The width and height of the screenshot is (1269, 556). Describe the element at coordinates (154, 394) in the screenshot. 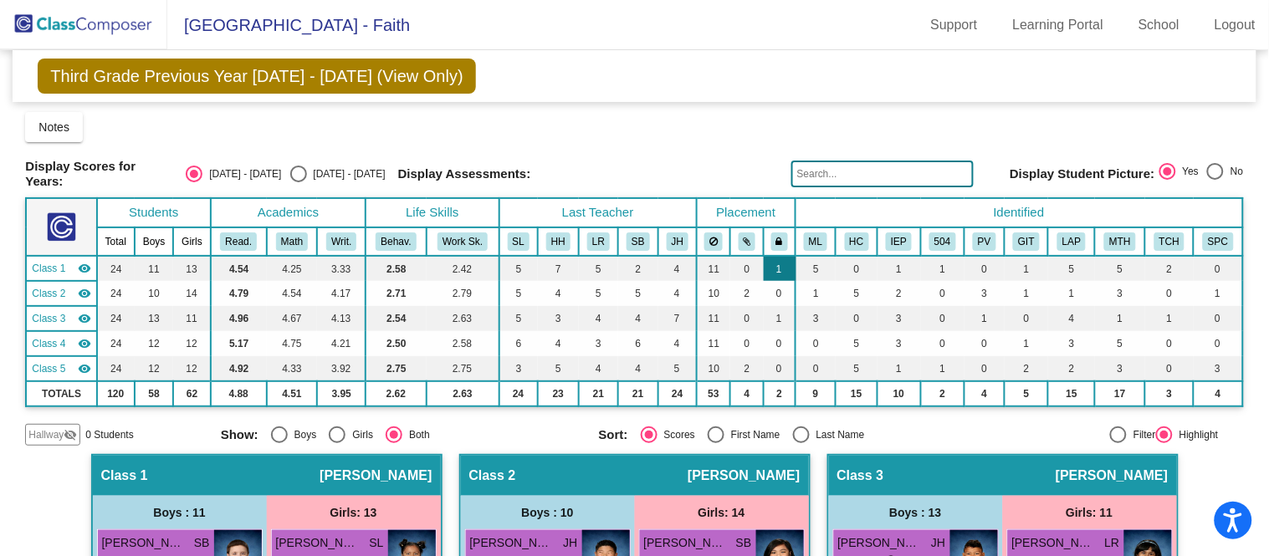

I see `td: 58` at that location.